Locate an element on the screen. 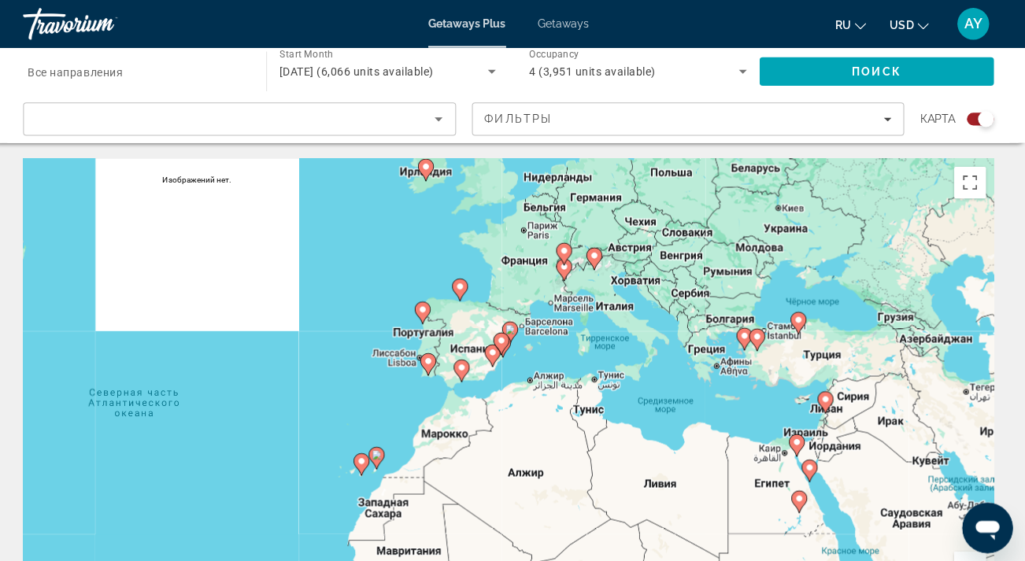 The width and height of the screenshot is (1025, 561). span: Occupancy is located at coordinates (557, 54).